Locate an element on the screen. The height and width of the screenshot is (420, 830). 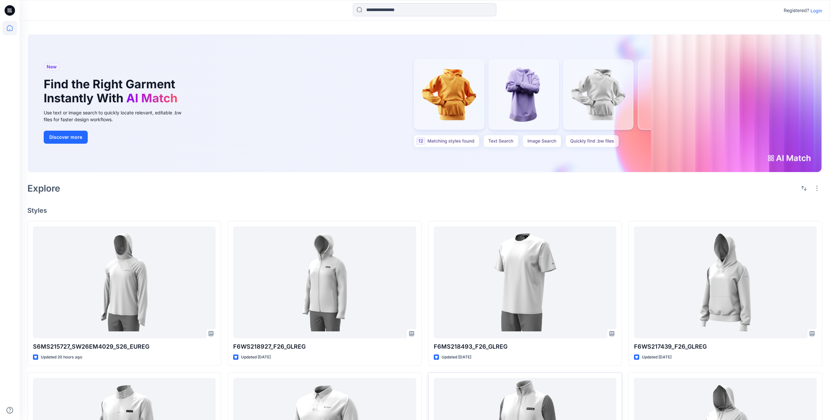
a: F6WS217439_F26_GLREG is located at coordinates (725, 282).